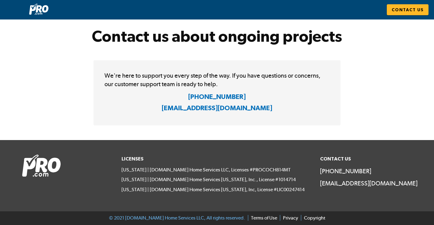 This screenshot has width=434, height=225. Describe the element at coordinates (408, 10) in the screenshot. I see `a: Contact Us` at that location.